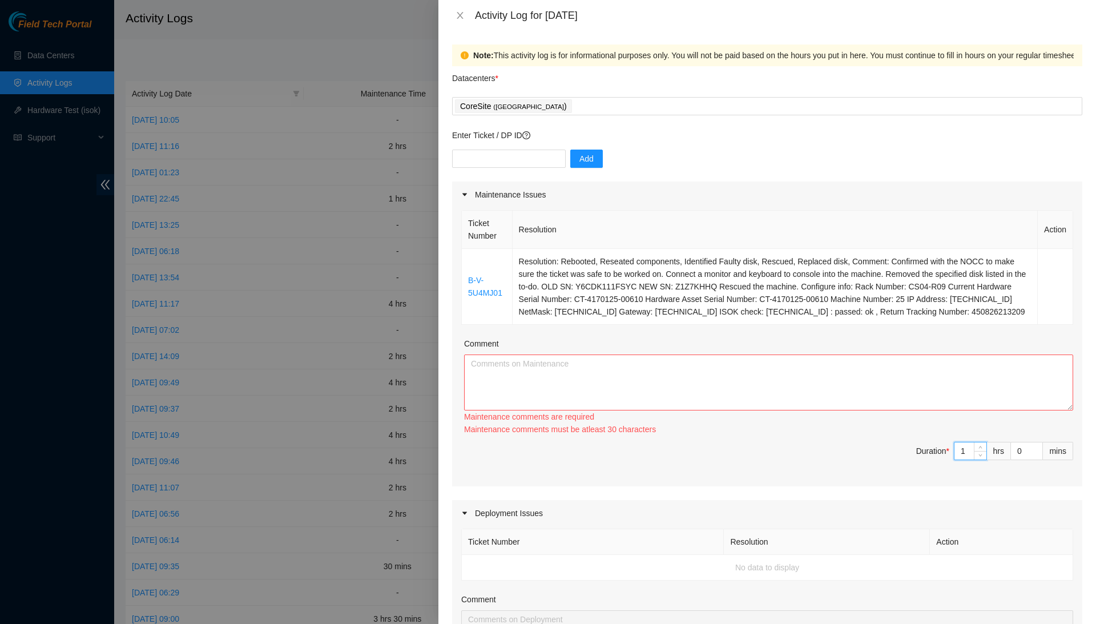 Image resolution: width=1096 pixels, height=624 pixels. I want to click on span: down, so click(981, 456).